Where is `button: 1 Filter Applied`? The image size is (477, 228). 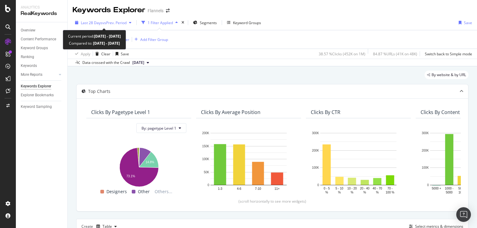
button: 1 Filter Applied is located at coordinates (160, 23).